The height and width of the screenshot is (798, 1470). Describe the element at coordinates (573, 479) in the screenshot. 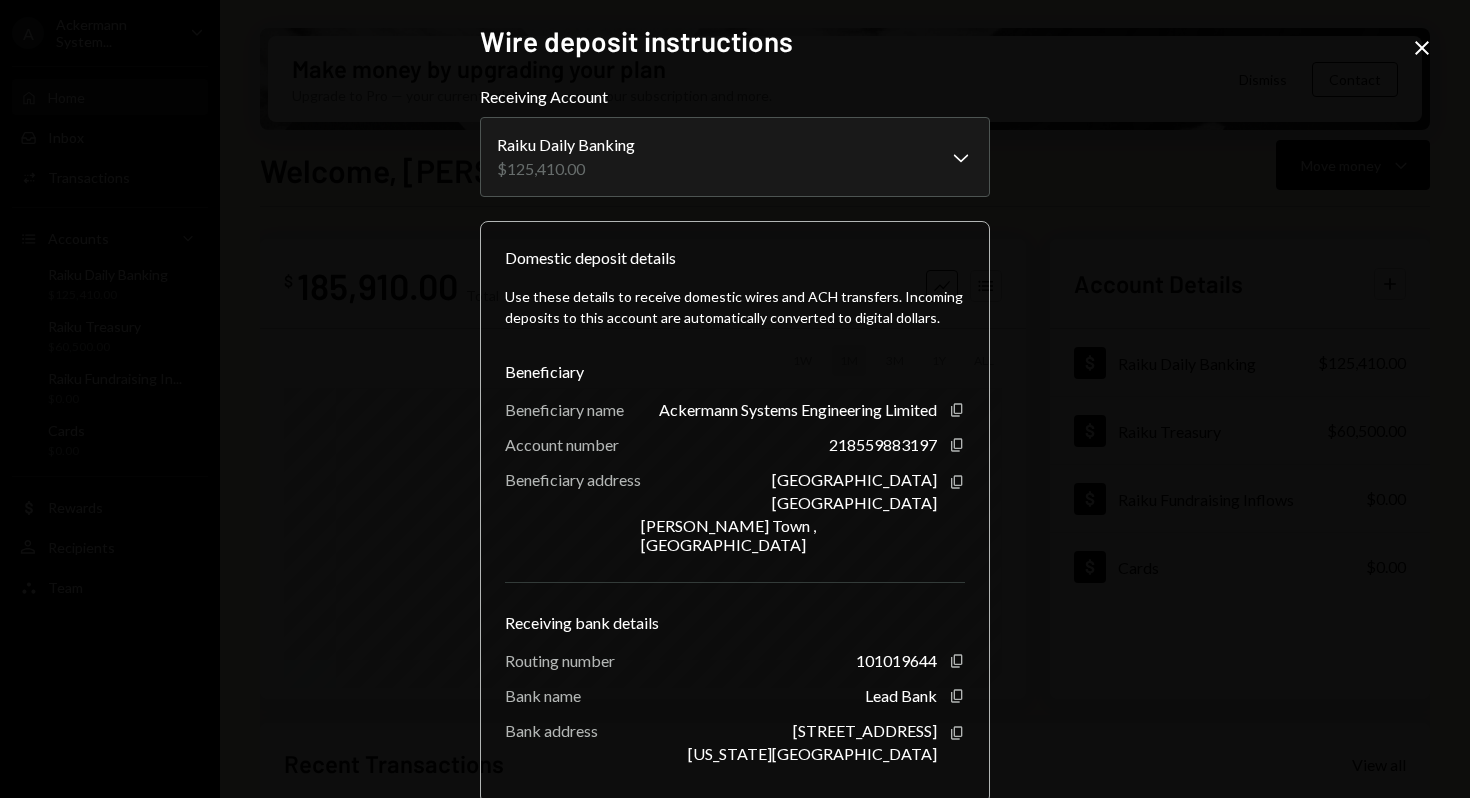

I see `div: Beneficiary address` at that location.